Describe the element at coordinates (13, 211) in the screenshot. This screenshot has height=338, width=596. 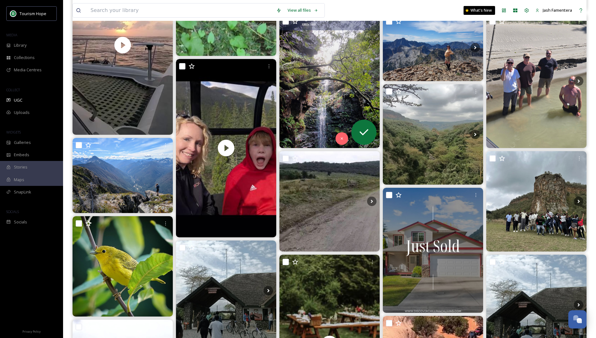
I see `span: SOCIALS` at that location.